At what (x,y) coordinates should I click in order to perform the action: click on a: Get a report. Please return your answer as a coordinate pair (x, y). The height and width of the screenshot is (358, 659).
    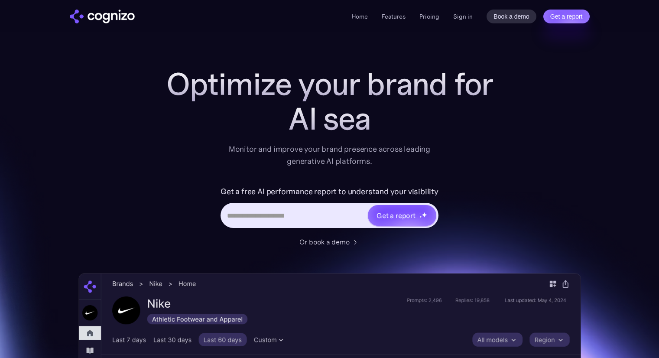
    Looking at the image, I should click on (566, 16).